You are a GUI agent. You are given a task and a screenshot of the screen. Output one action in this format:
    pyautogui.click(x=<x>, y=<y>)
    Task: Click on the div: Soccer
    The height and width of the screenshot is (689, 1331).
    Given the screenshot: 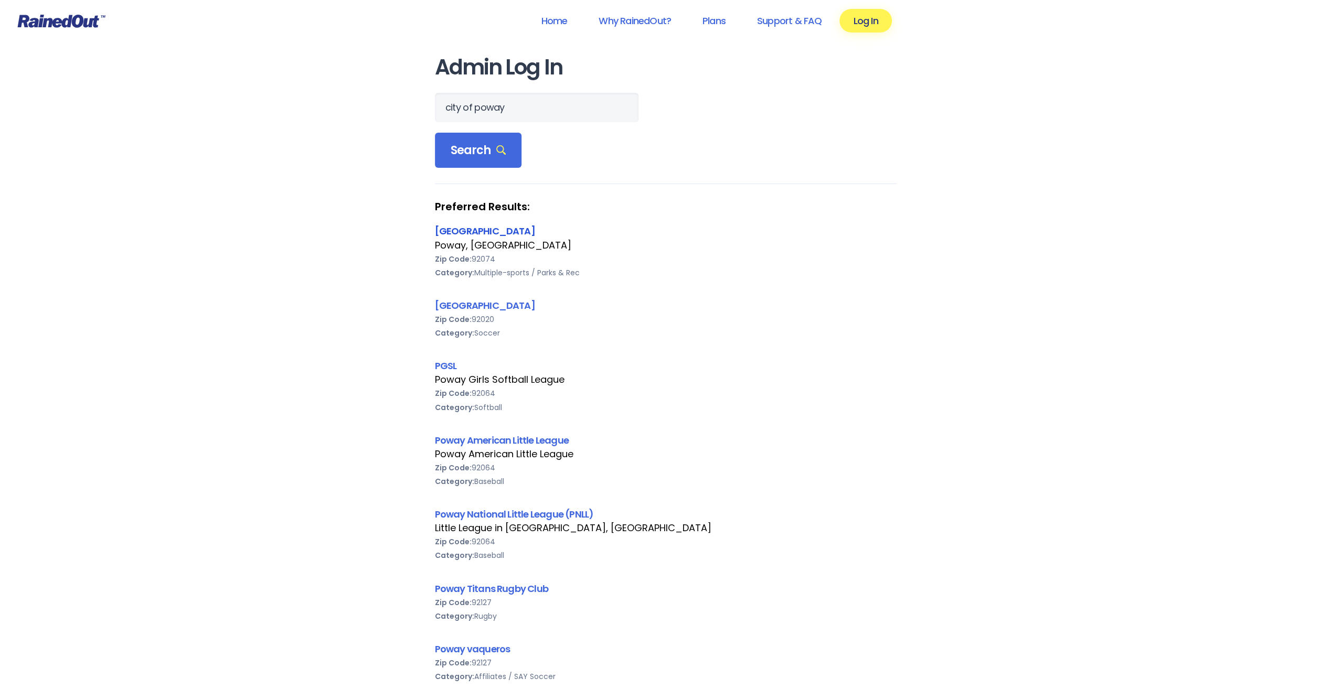 What is the action you would take?
    pyautogui.click(x=666, y=333)
    